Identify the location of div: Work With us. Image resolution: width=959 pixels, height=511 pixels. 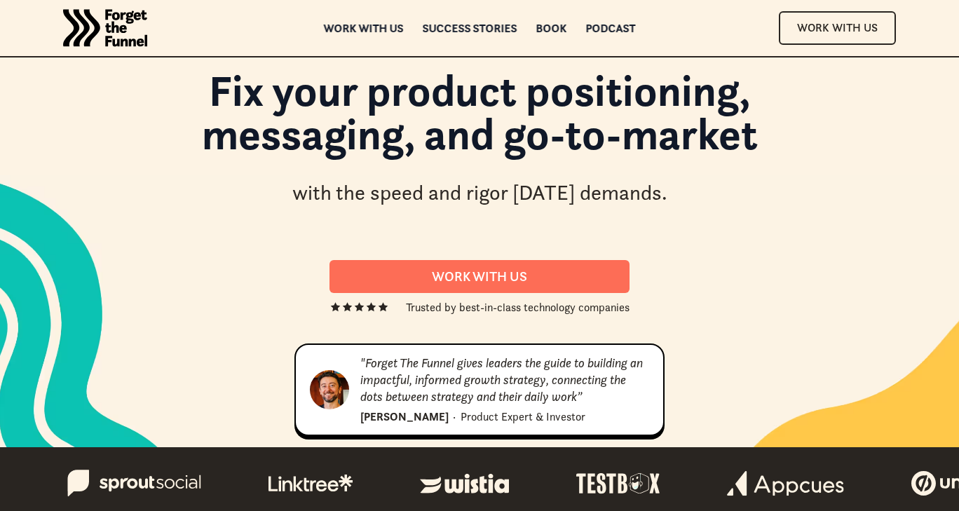
(479, 276).